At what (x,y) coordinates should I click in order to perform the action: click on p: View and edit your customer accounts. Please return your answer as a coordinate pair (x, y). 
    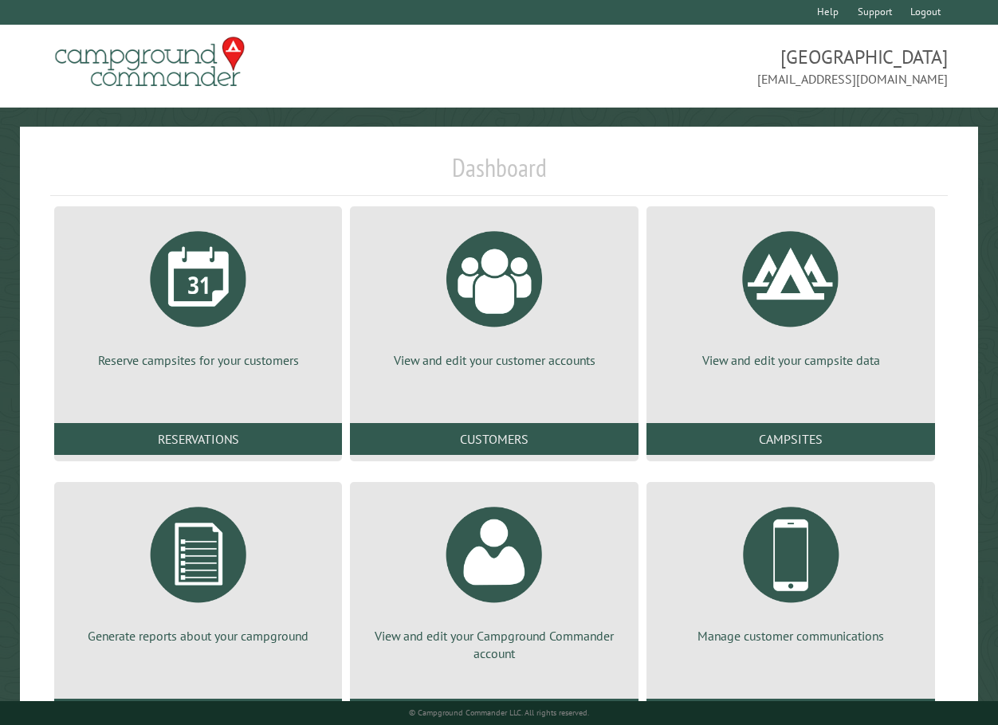
    Looking at the image, I should click on (494, 360).